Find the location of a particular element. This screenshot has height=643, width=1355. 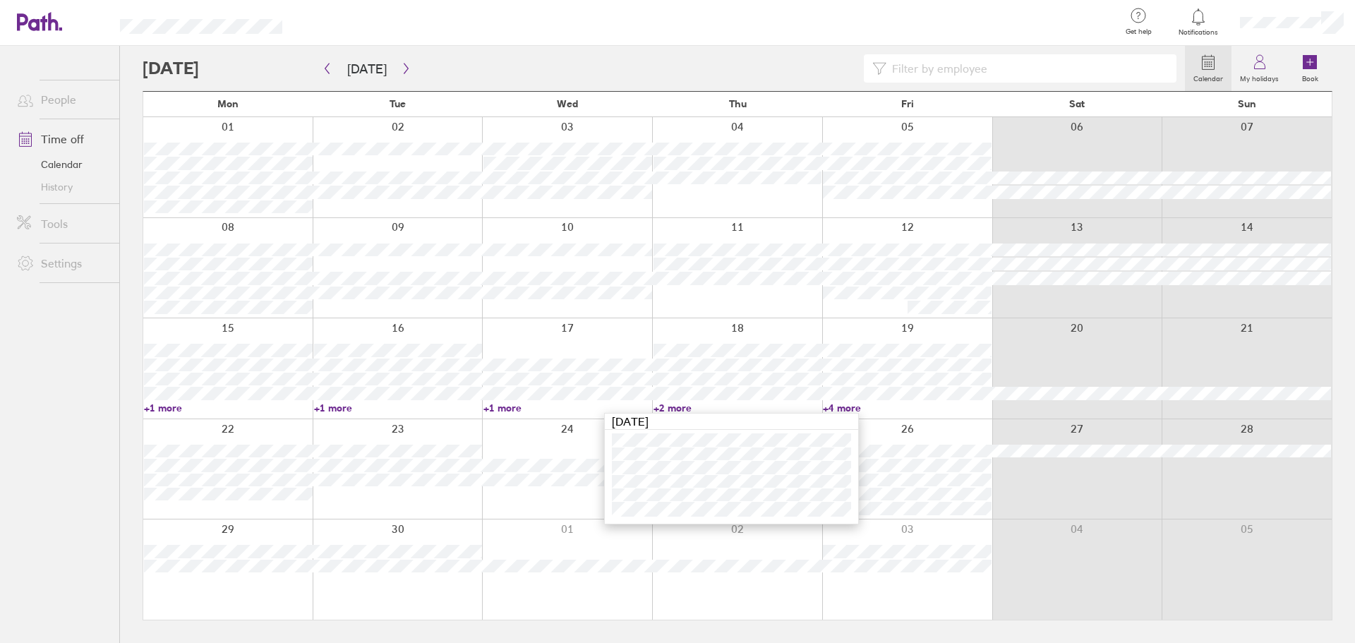

a: +2 more is located at coordinates (738, 408).